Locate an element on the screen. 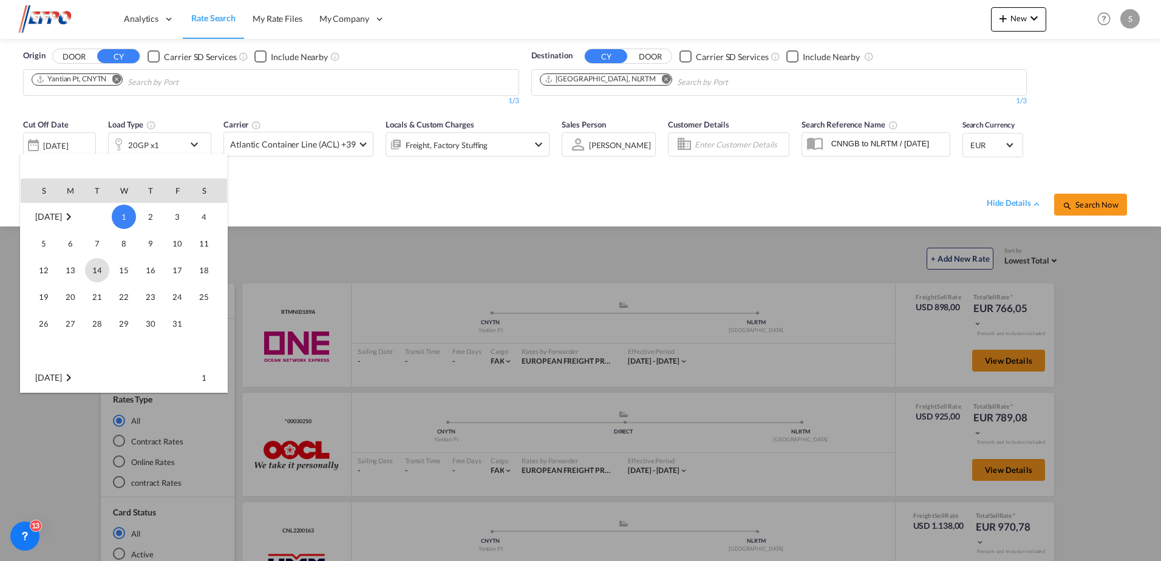 Image resolution: width=1161 pixels, height=561 pixels. td: Saturday November 1 2025 is located at coordinates (209, 378).